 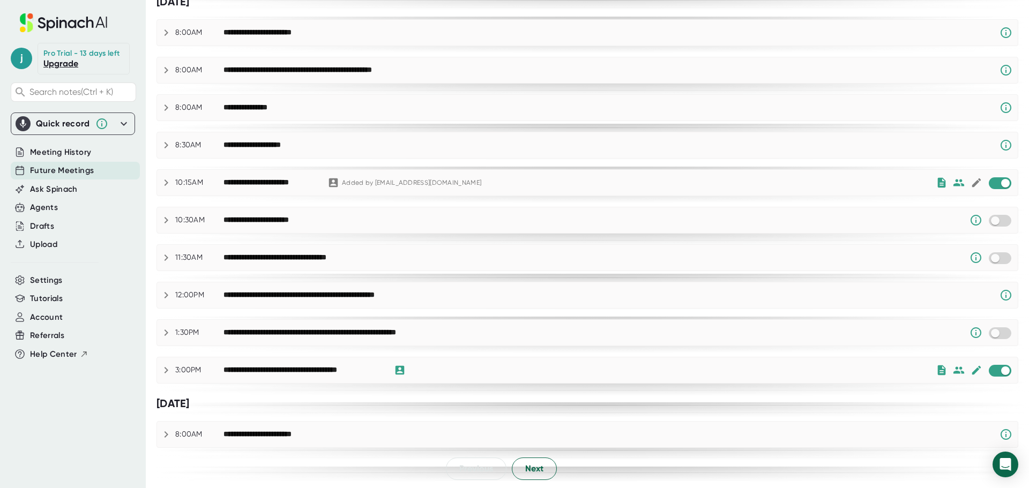 I want to click on span: Search notes (Ctrl + K), so click(x=71, y=92).